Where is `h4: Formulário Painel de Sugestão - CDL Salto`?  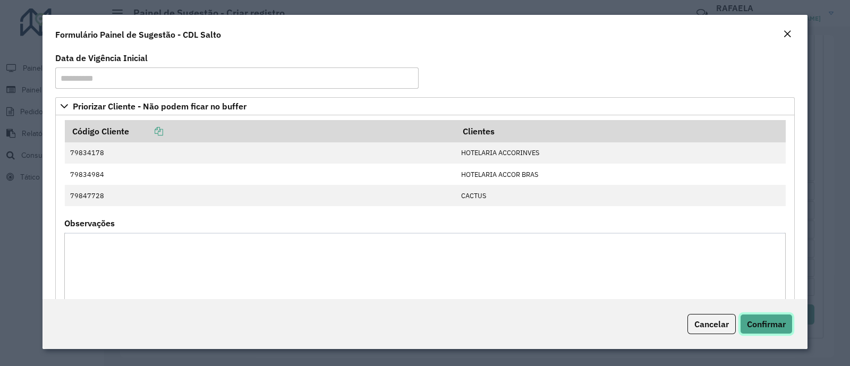 h4: Formulário Painel de Sugestão - CDL Salto is located at coordinates (138, 35).